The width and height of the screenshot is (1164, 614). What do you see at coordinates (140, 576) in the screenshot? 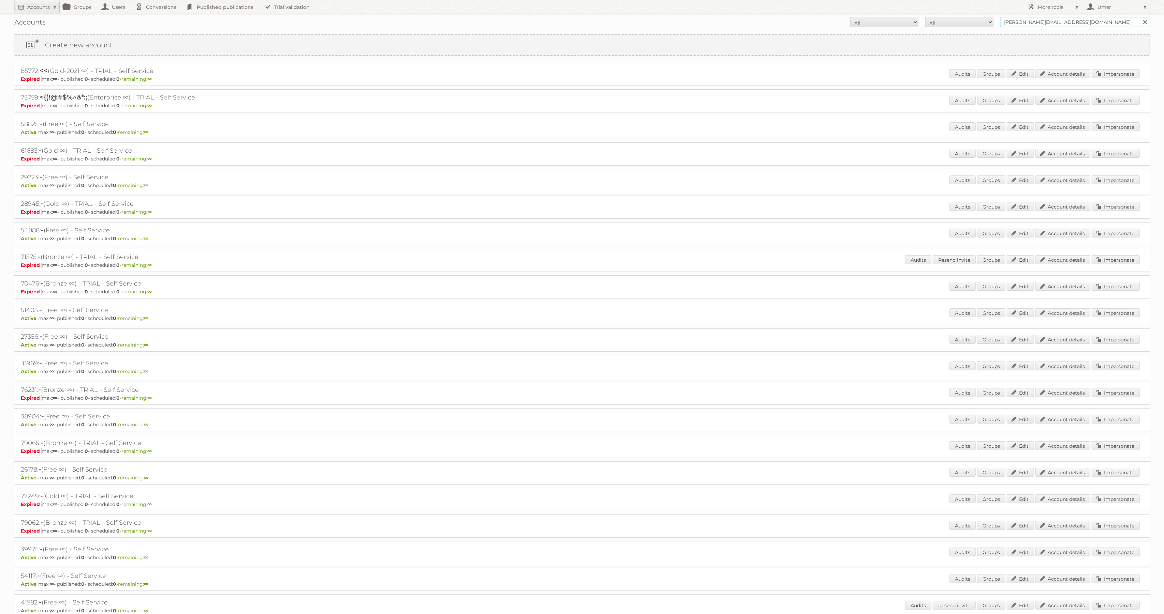
I see `h2: 54117: (Free ∞) - Self Service` at bounding box center [140, 576].